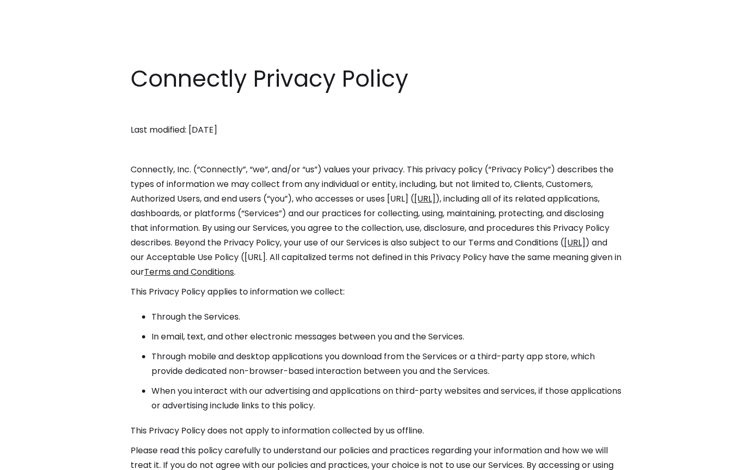  Describe the element at coordinates (387, 364) in the screenshot. I see `li: Through mobile and desktop applications you download from the Services or a third-party app store...` at that location.